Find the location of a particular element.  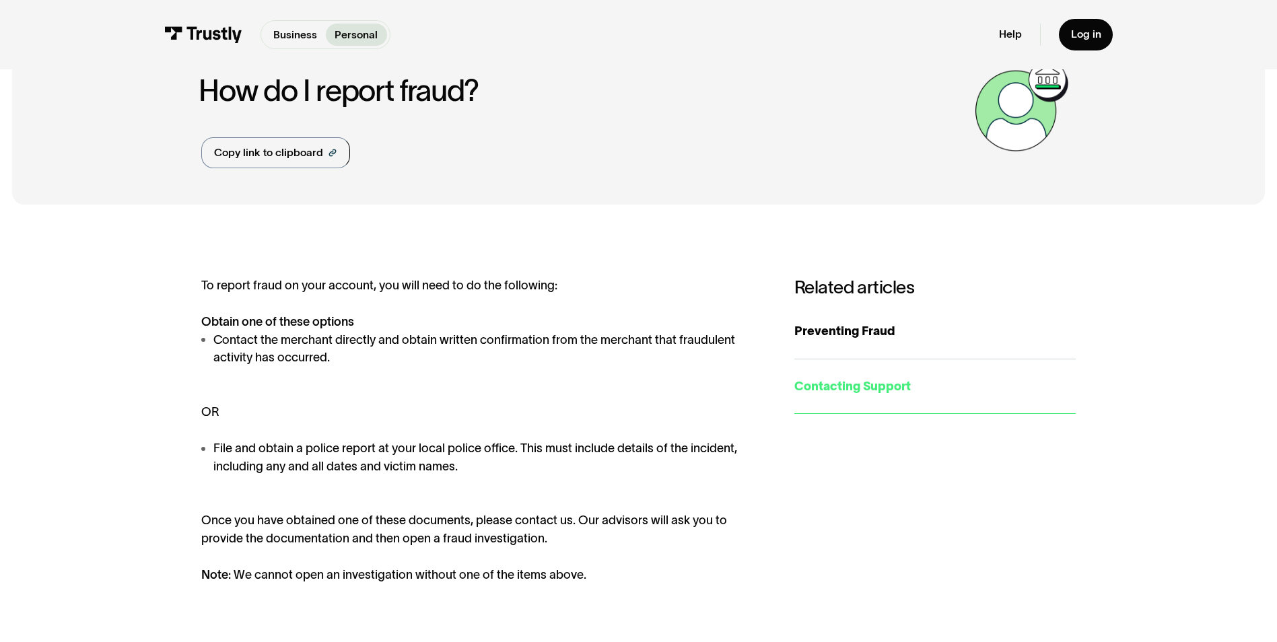

h3: Related articles is located at coordinates (935, 288).